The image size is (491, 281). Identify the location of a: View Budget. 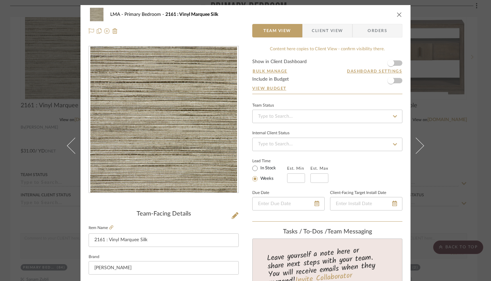
(327, 89).